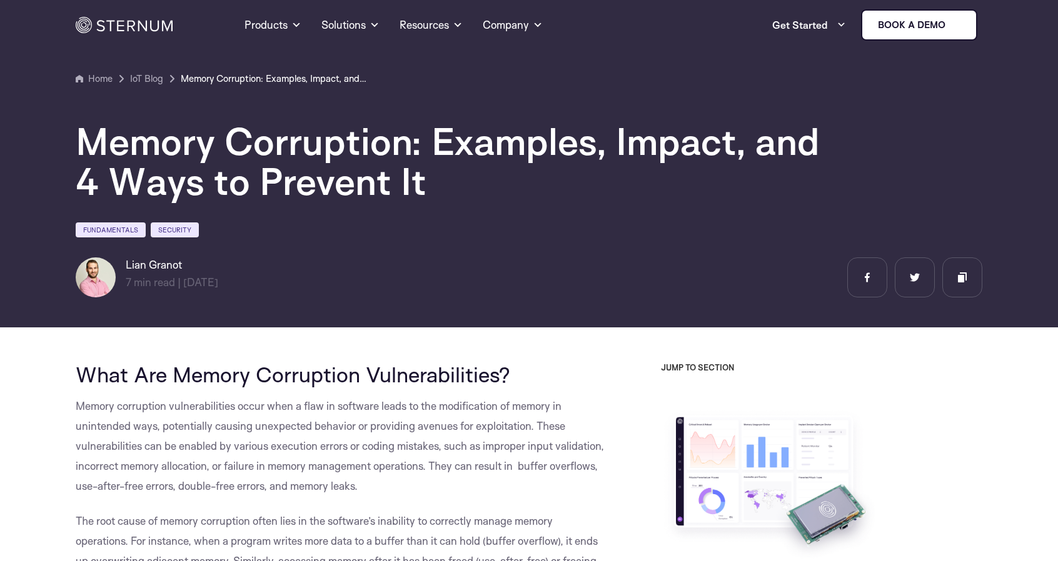  Describe the element at coordinates (94, 79) in the screenshot. I see `a: Home` at that location.